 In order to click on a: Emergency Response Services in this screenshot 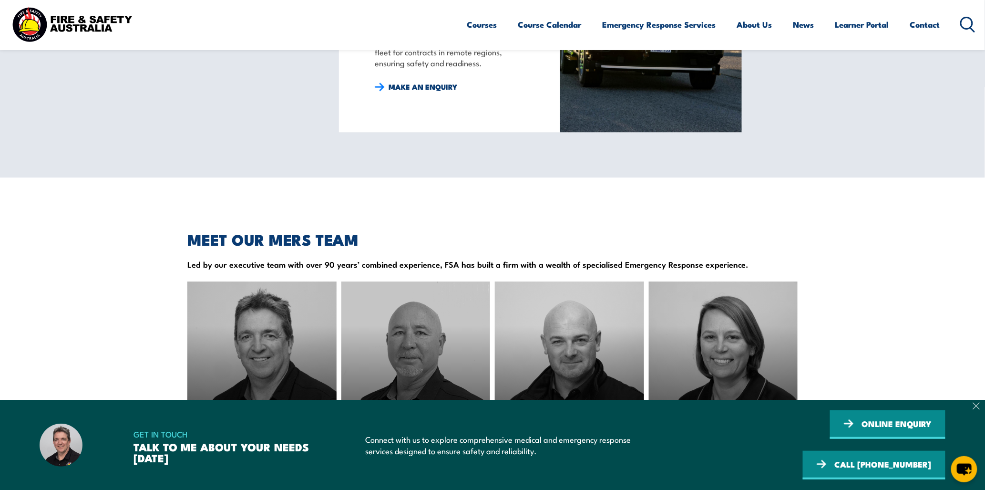, I will do `click(659, 24)`.